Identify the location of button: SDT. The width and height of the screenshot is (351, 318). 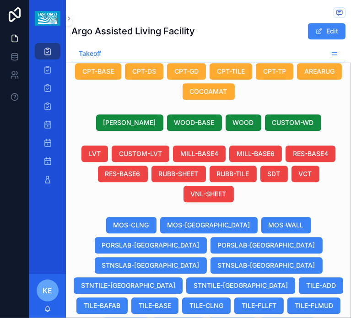
(274, 174).